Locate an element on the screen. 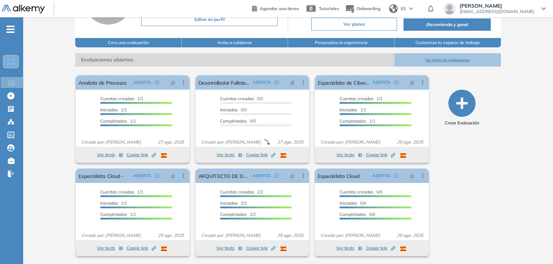  button: Crea una evaluación is located at coordinates (128, 43).